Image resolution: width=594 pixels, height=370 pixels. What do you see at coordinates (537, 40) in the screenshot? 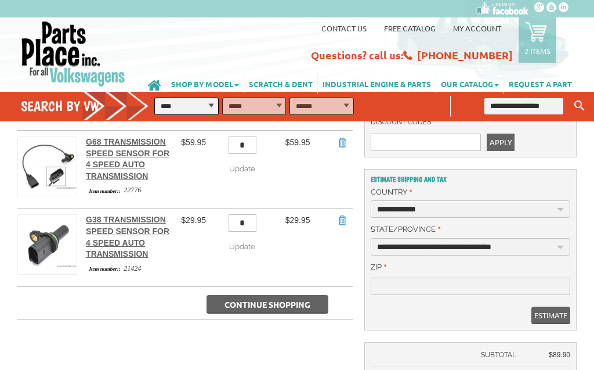
I see `a: 2 items` at bounding box center [537, 40].